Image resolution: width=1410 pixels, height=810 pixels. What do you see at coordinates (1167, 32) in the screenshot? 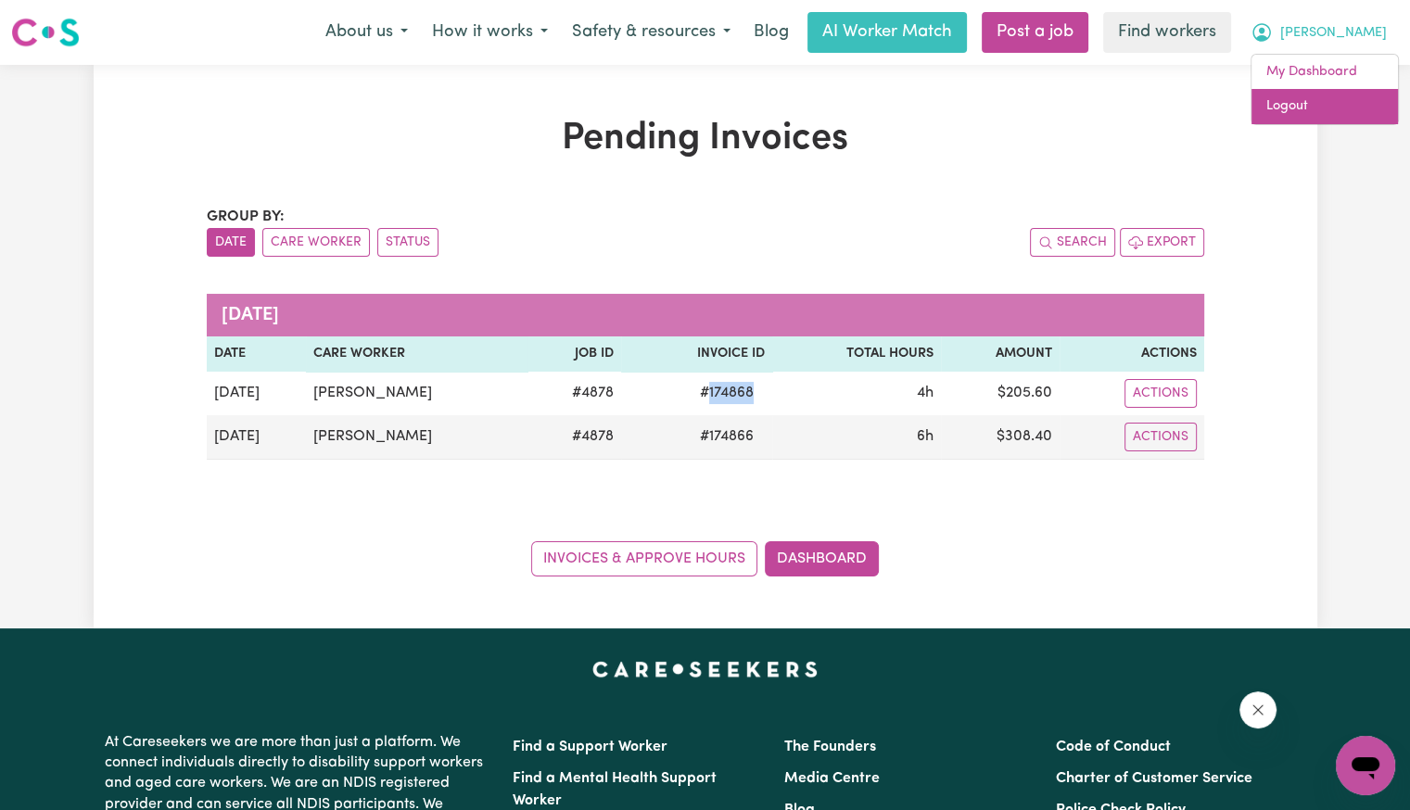
I see `a: Find workers` at bounding box center [1167, 32].